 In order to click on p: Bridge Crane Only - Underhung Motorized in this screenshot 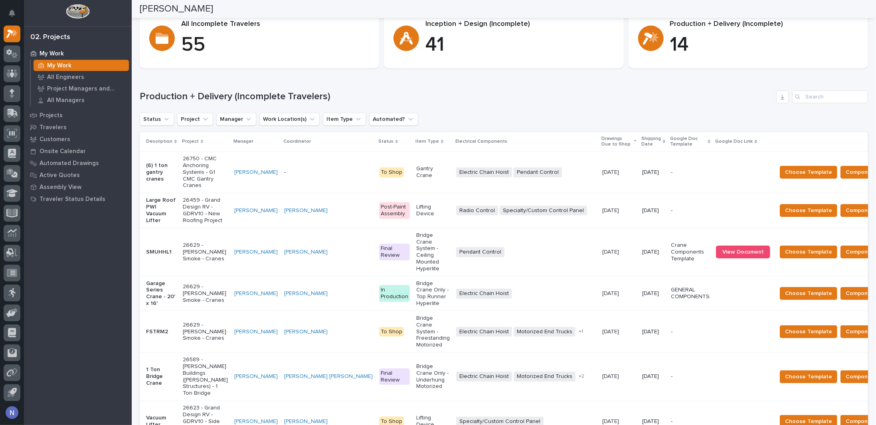, I will do `click(433, 377)`.